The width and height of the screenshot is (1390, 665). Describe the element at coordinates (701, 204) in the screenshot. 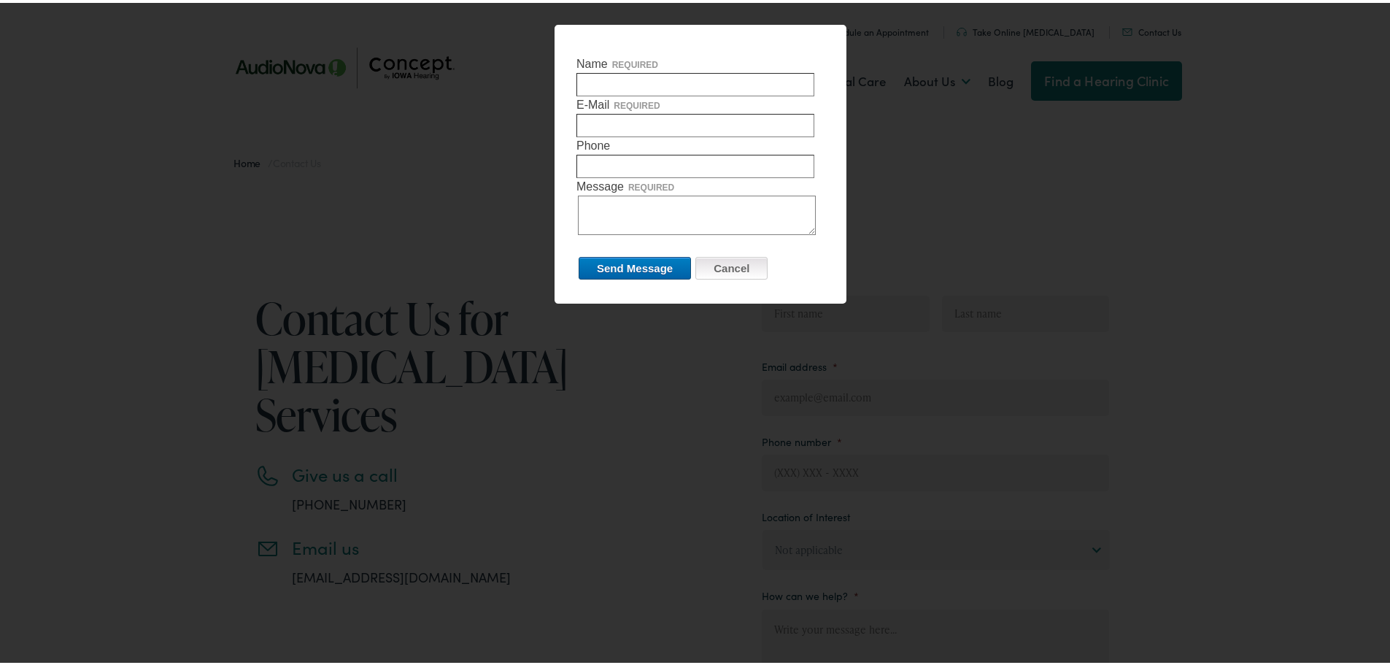

I see `label: Message` at that location.